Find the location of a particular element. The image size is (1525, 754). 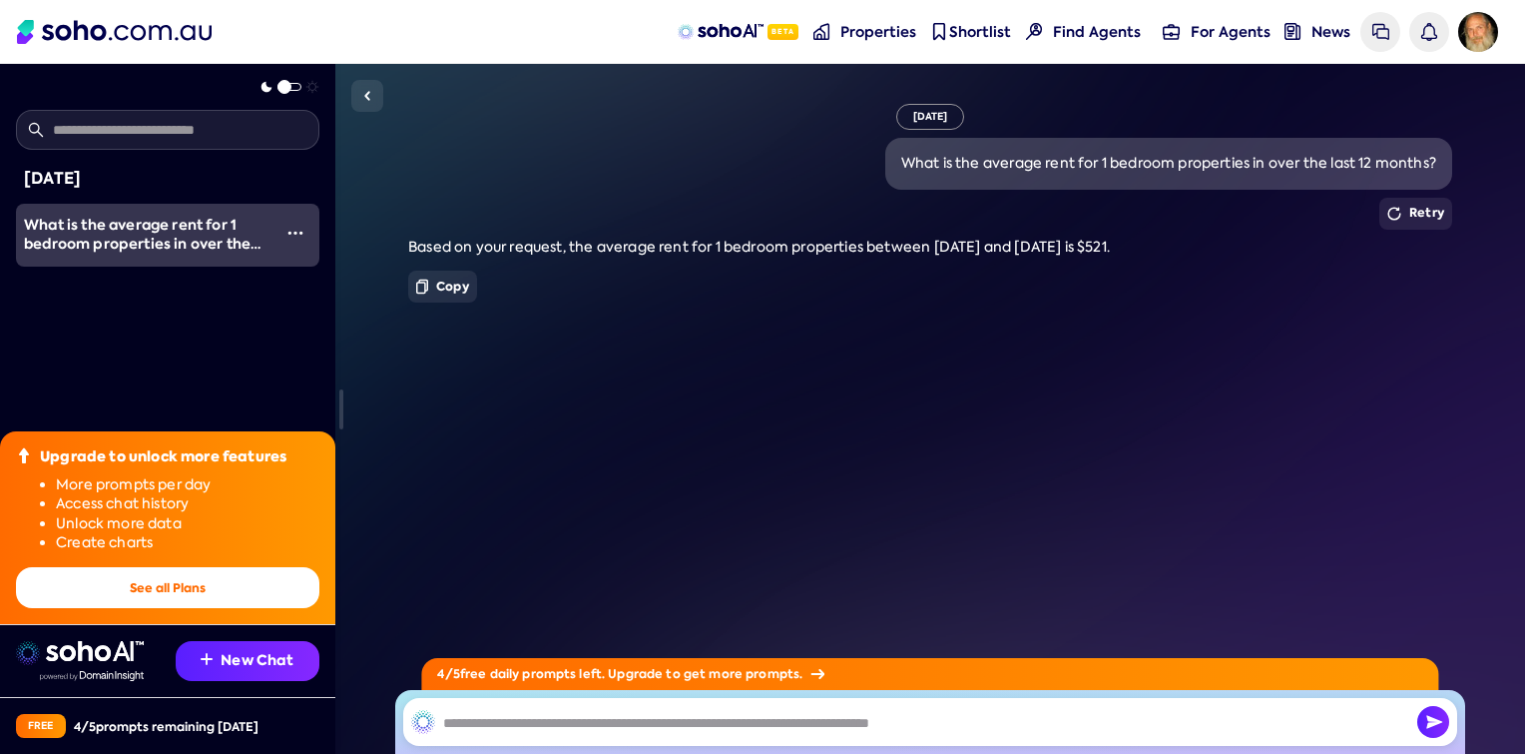

img: sohoai logo is located at coordinates (80, 653).